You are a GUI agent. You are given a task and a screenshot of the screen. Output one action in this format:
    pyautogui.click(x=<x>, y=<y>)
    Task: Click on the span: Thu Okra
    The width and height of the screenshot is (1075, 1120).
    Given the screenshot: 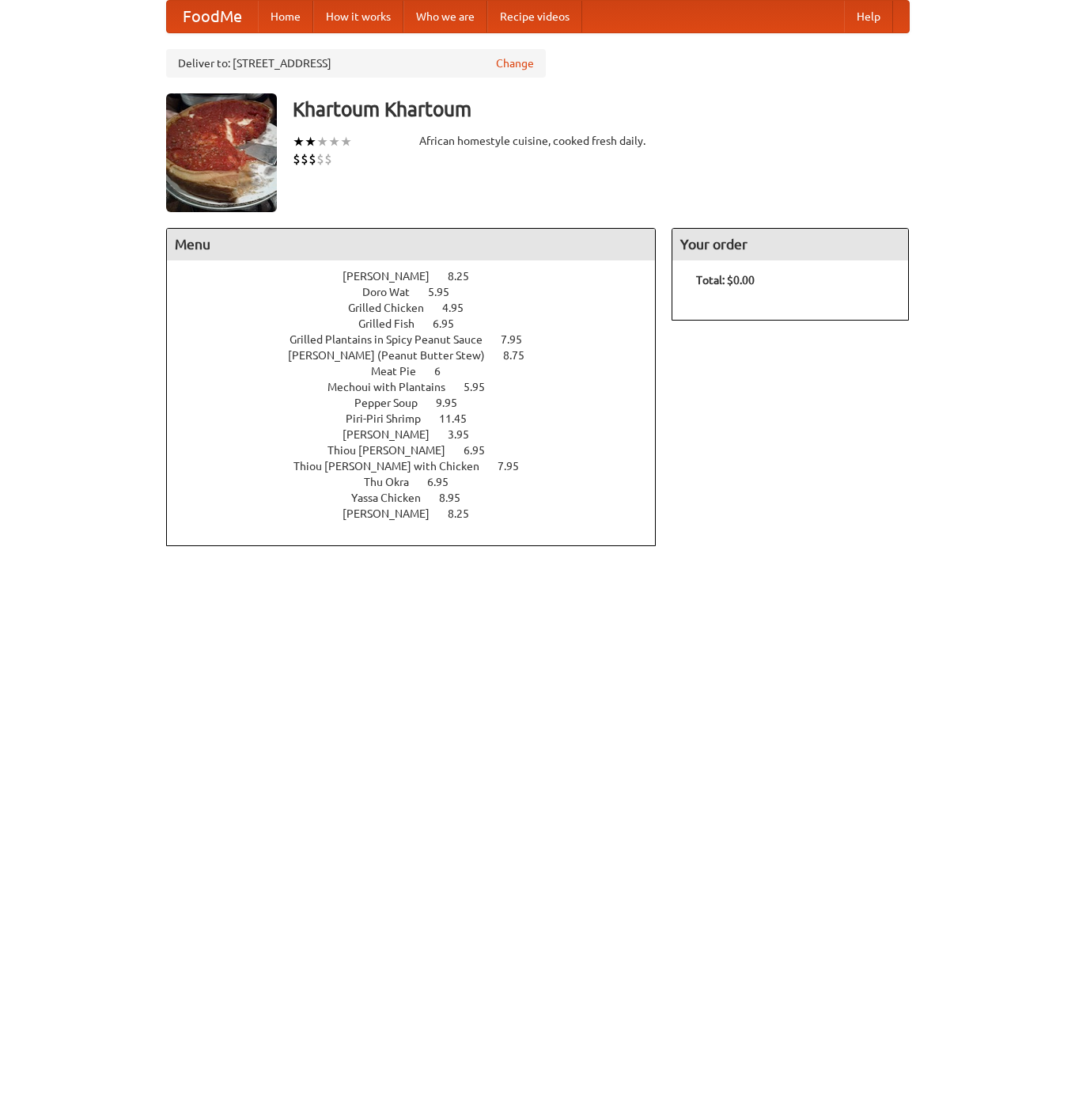 What is the action you would take?
    pyautogui.click(x=394, y=482)
    